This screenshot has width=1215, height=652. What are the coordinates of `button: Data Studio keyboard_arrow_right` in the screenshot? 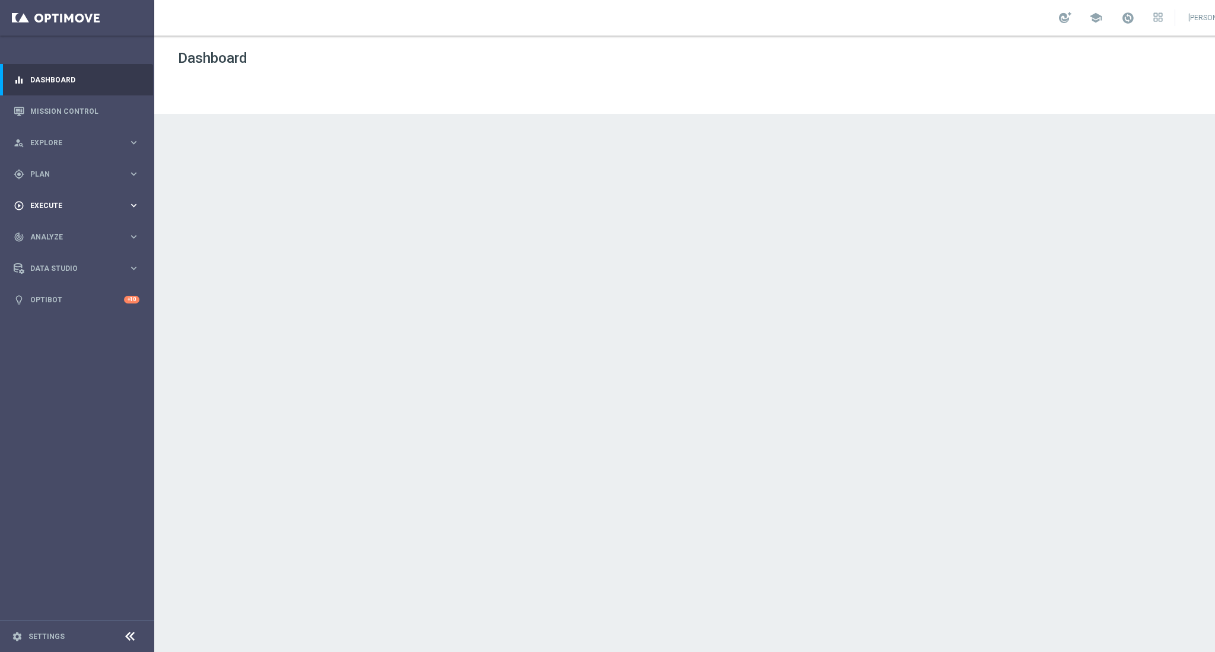 It's located at (77, 269).